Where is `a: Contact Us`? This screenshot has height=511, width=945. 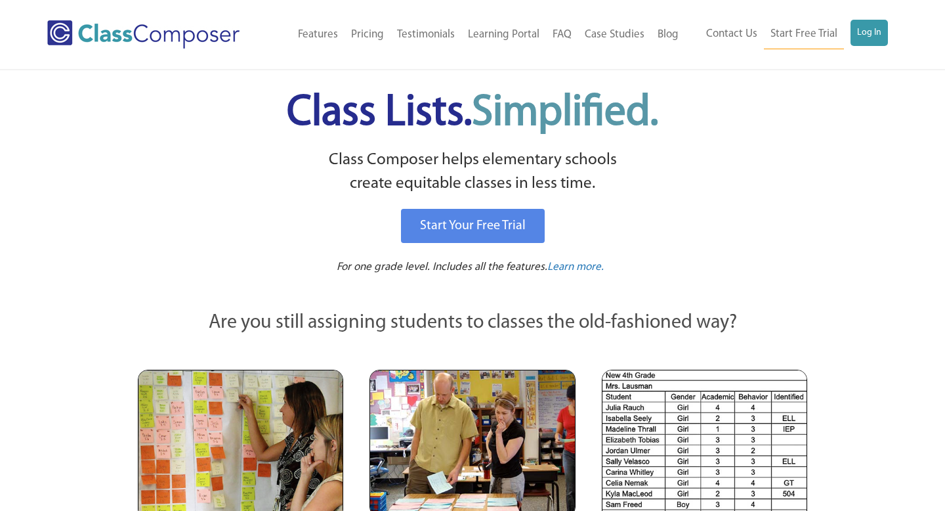 a: Contact Us is located at coordinates (732, 34).